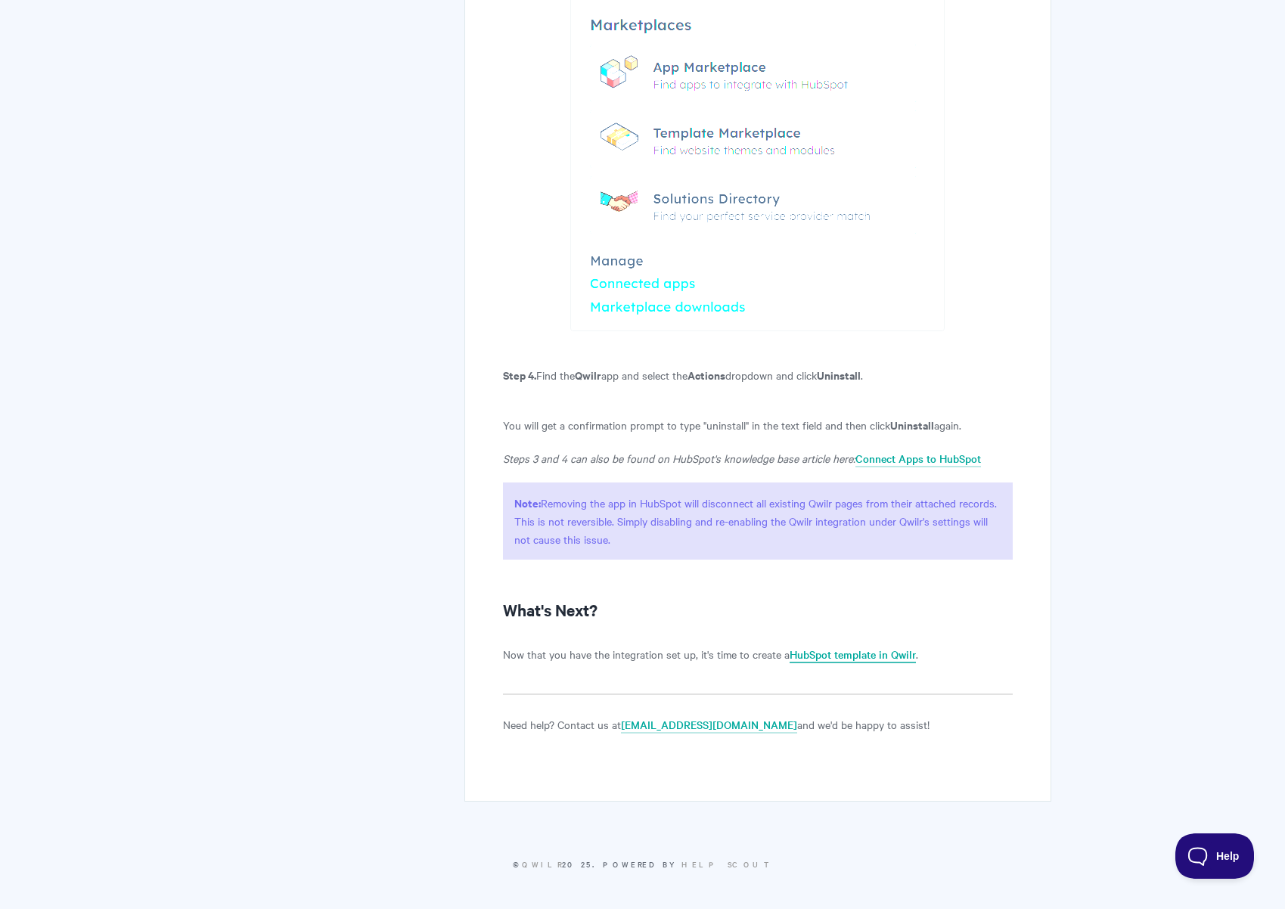 This screenshot has height=909, width=1285. I want to click on p: © 2025., so click(643, 865).